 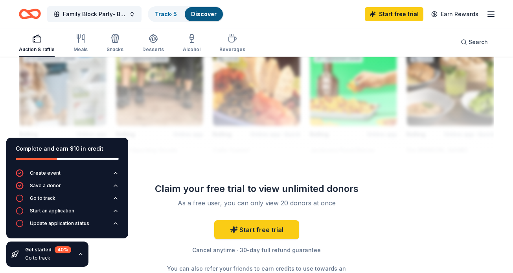 I want to click on div: Complete and earn $10 in credit, so click(x=67, y=148).